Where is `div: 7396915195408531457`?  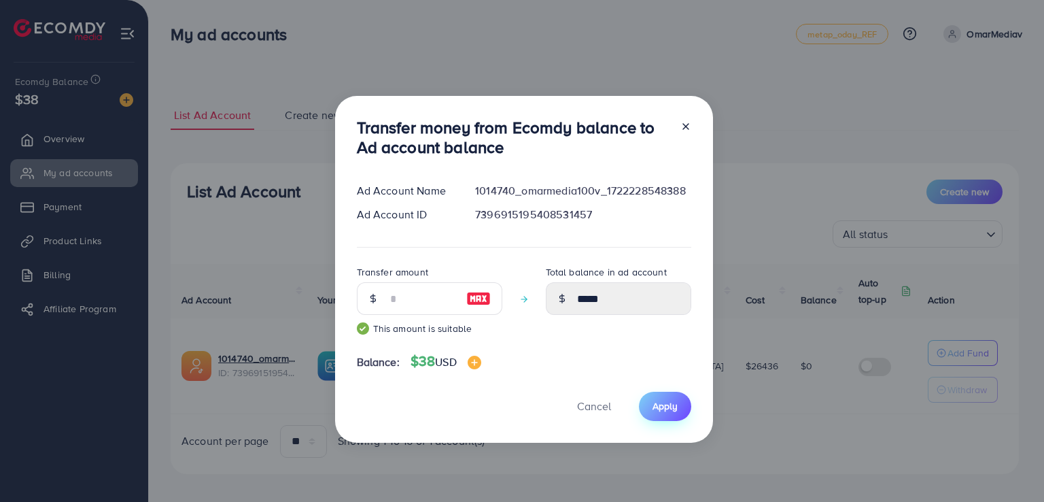 div: 7396915195408531457 is located at coordinates (583, 214).